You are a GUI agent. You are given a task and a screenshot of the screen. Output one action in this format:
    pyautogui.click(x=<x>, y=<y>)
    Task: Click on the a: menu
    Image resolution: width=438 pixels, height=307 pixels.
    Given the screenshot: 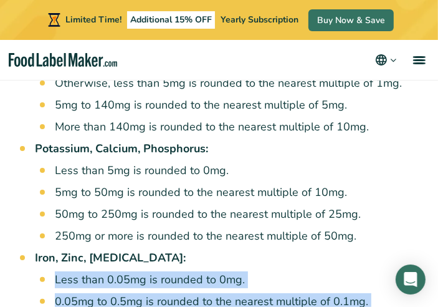 What is the action you would take?
    pyautogui.click(x=418, y=60)
    